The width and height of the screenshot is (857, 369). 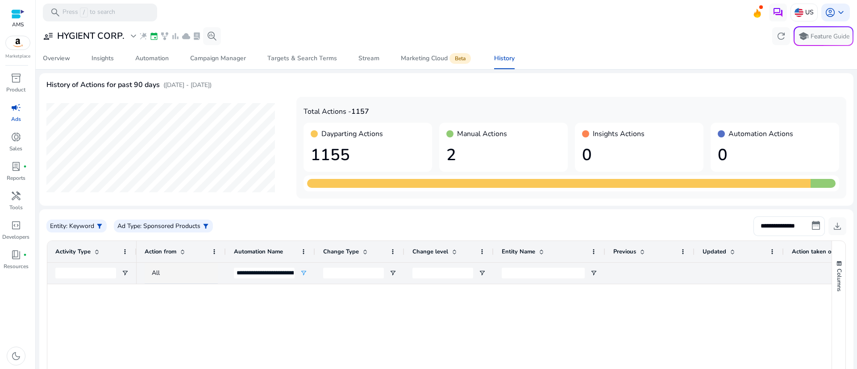 What do you see at coordinates (89, 13) in the screenshot?
I see `p: Press to search` at bounding box center [89, 13].